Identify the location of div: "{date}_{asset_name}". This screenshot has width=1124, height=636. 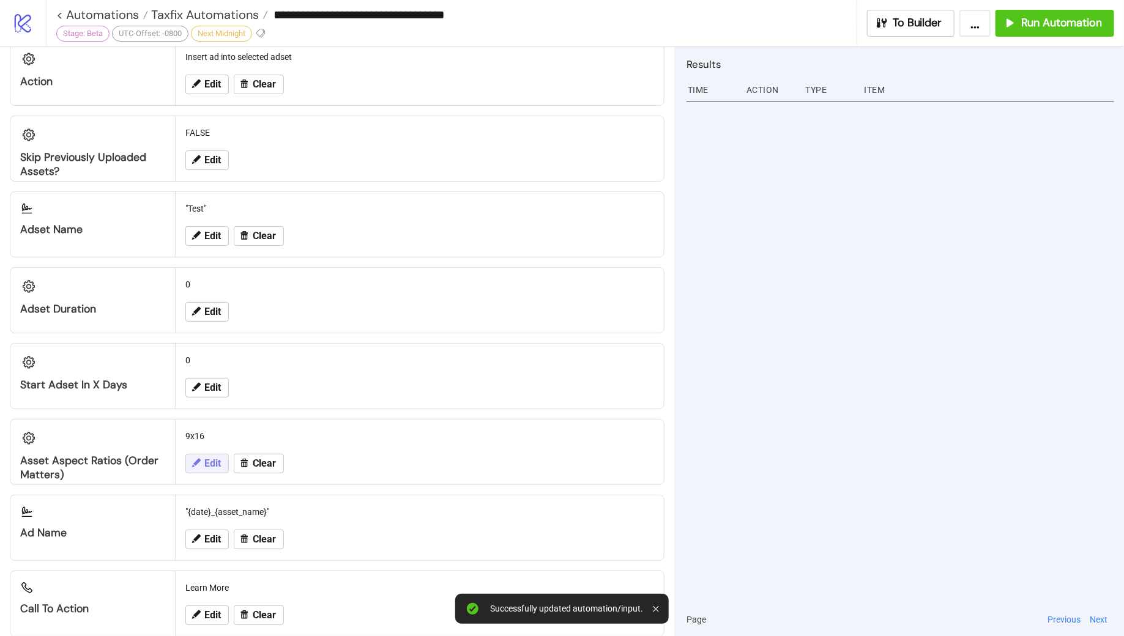
(420, 512).